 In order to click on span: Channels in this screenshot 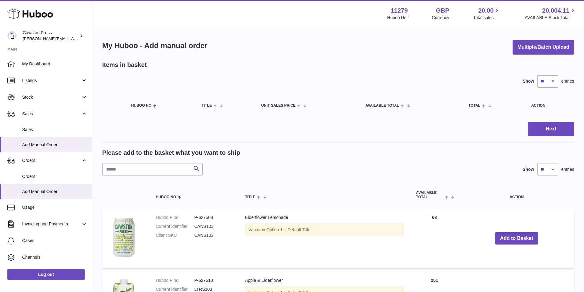, I will do `click(55, 257)`.